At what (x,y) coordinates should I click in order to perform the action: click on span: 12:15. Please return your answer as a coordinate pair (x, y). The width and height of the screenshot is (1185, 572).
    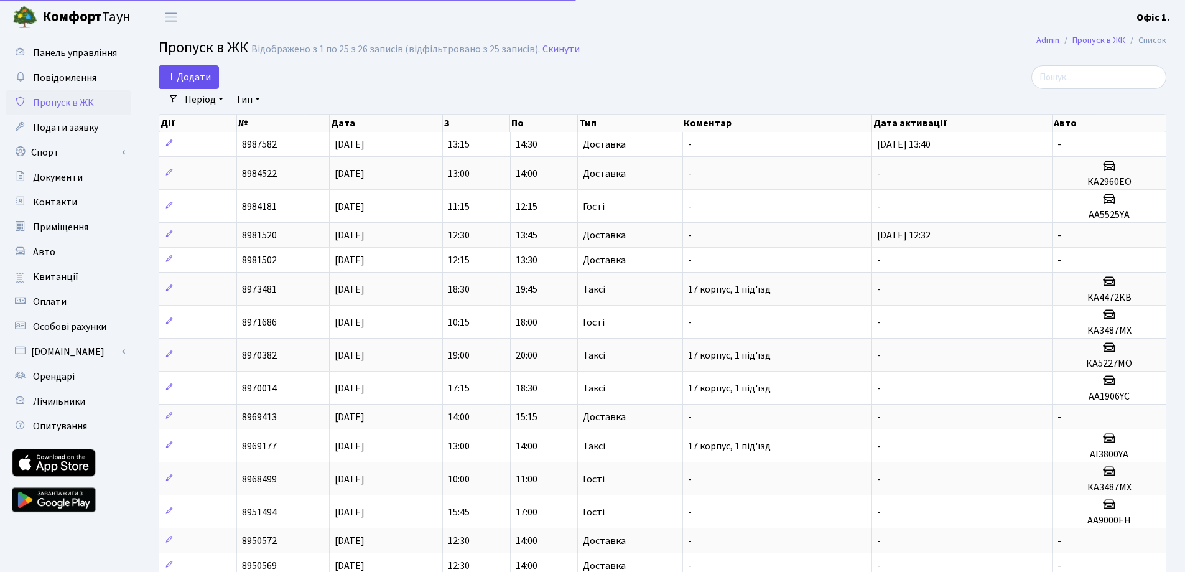
    Looking at the image, I should click on (526, 206).